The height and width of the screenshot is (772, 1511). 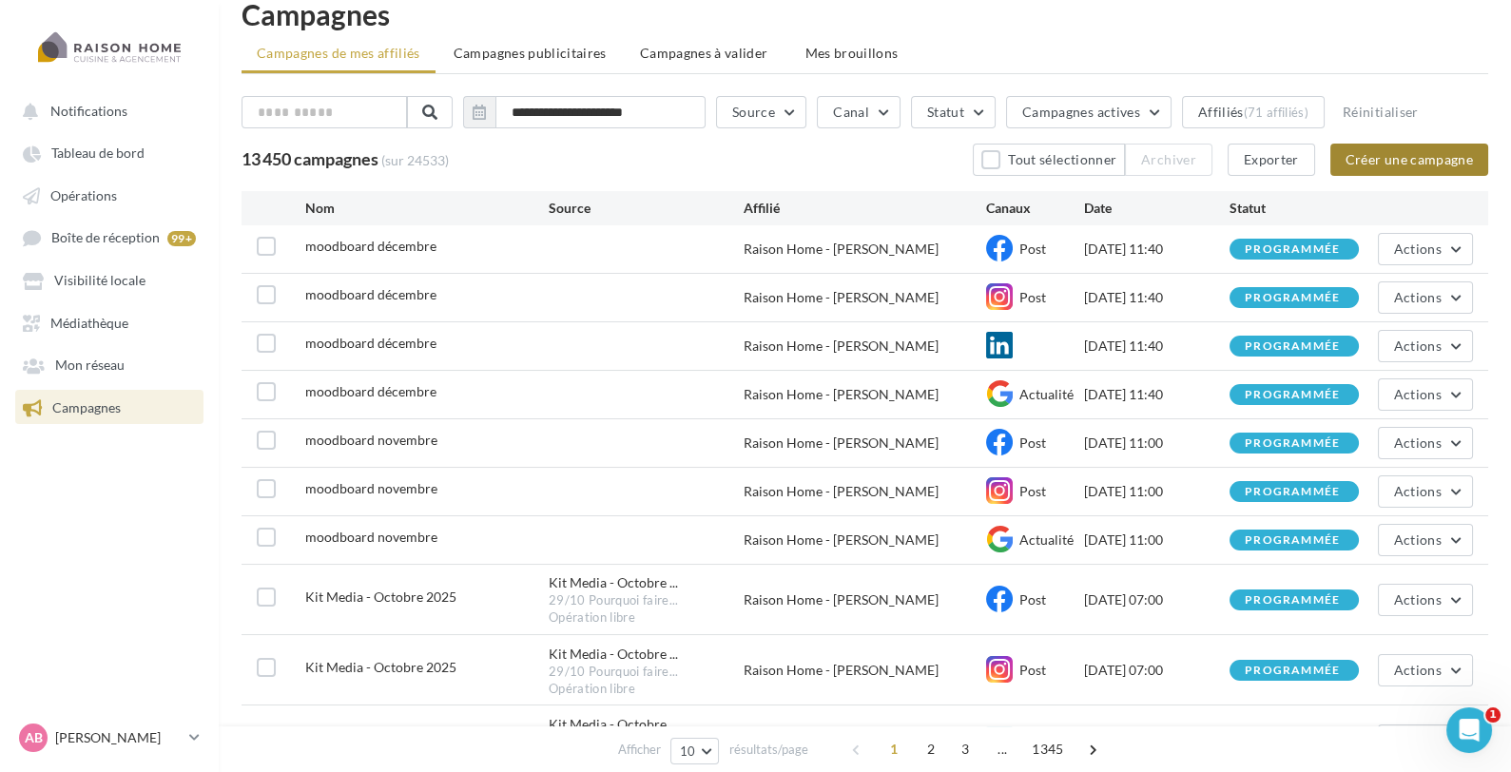 I want to click on div: Source, so click(x=646, y=208).